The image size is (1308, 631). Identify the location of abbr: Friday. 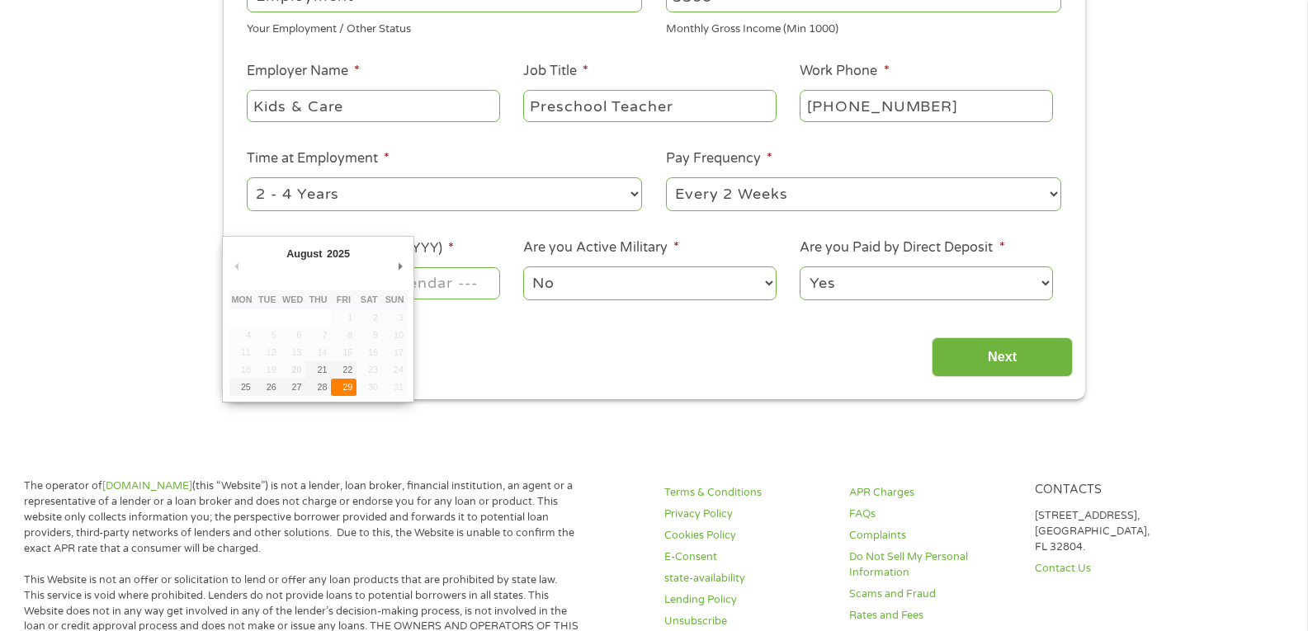
(343, 300).